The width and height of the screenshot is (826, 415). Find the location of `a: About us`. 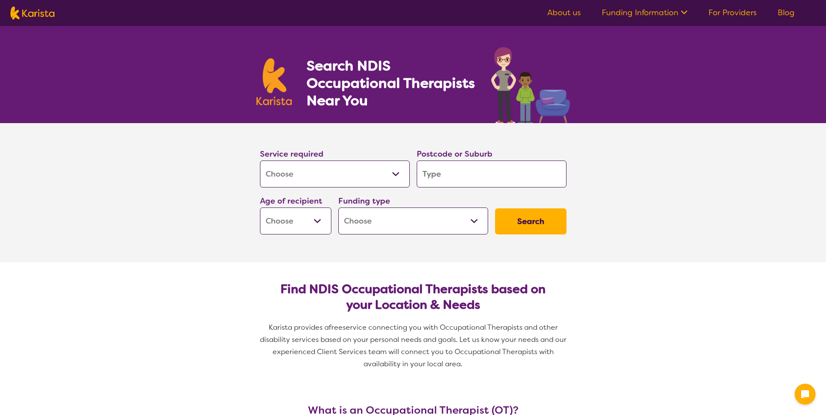

a: About us is located at coordinates (564, 13).